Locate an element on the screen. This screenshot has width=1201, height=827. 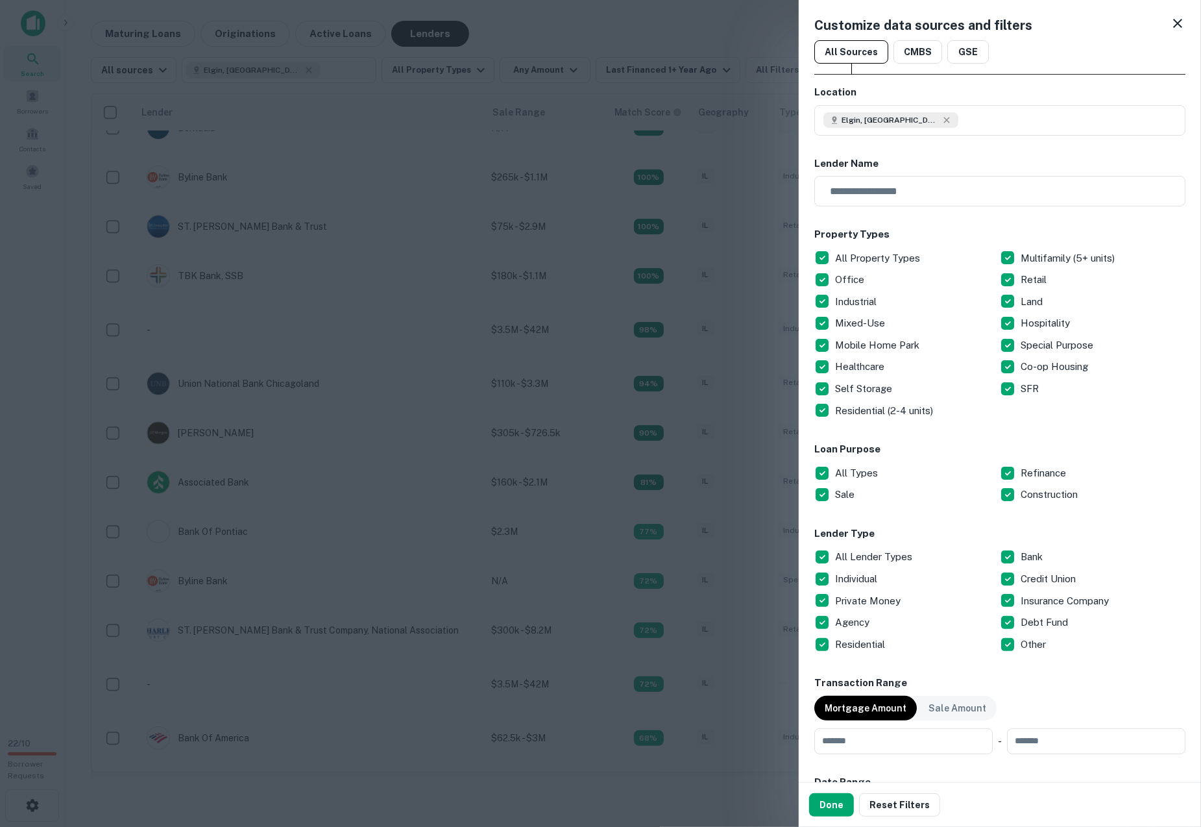
p: Industrial is located at coordinates (857, 302).